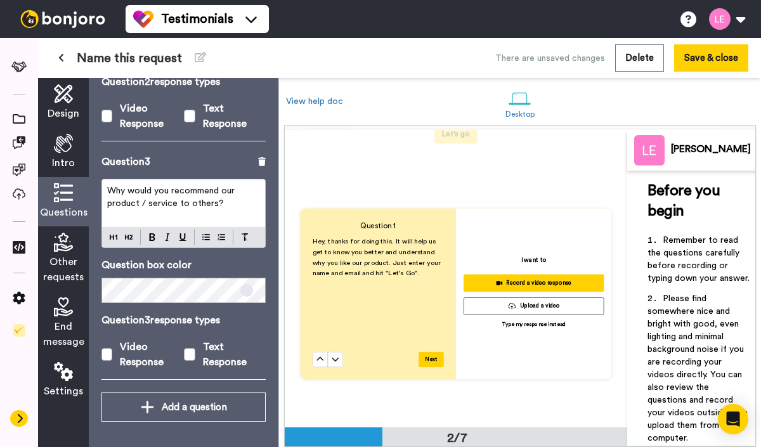  What do you see at coordinates (533, 283) in the screenshot?
I see `button: Record a video response` at bounding box center [533, 283].